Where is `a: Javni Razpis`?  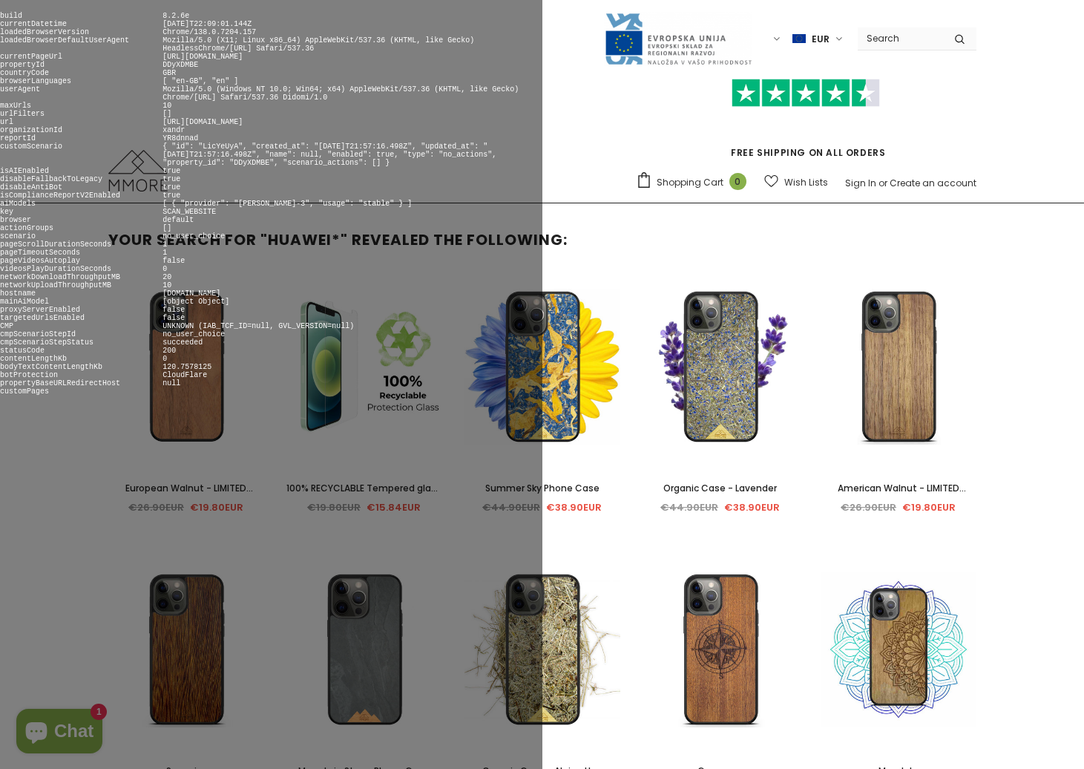 a: Javni Razpis is located at coordinates (678, 38).